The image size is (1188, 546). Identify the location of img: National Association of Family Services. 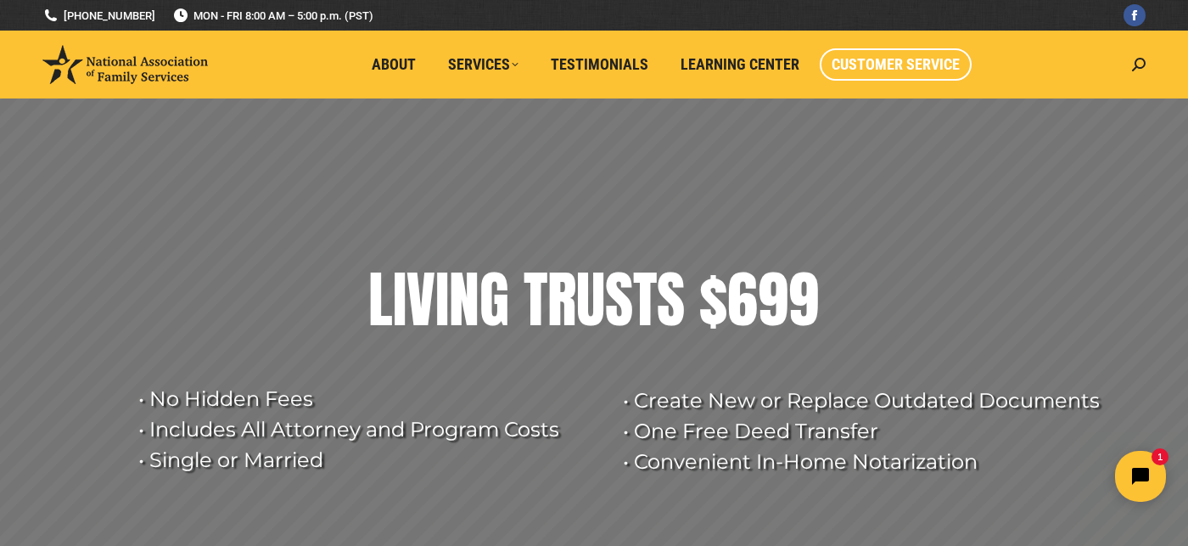
(125, 65).